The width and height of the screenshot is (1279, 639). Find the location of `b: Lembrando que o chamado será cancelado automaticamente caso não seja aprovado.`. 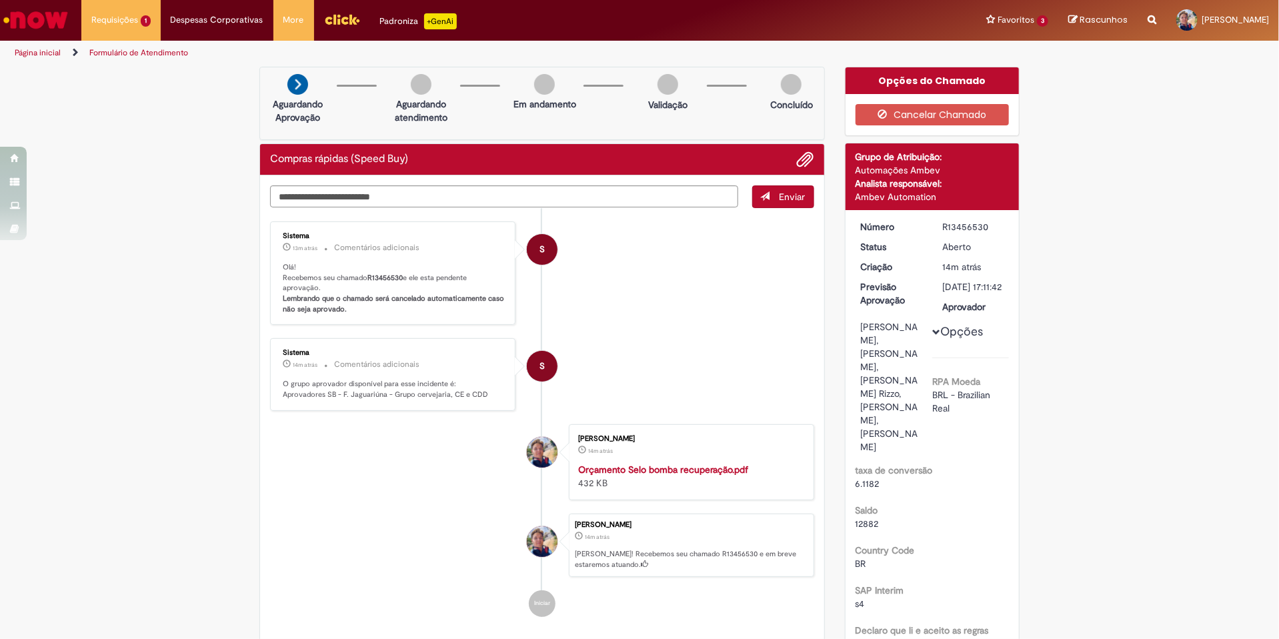

b: Lembrando que o chamado será cancelado automaticamente caso não seja aprovado. is located at coordinates (394, 303).